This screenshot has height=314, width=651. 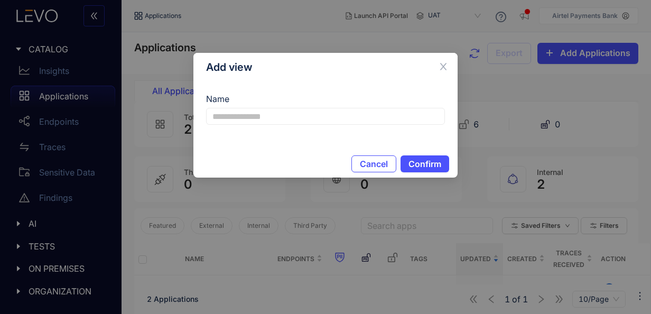 I want to click on input: Name, so click(x=325, y=116).